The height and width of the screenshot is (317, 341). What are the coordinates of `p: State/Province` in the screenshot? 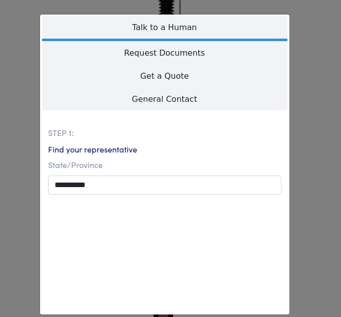 It's located at (165, 165).